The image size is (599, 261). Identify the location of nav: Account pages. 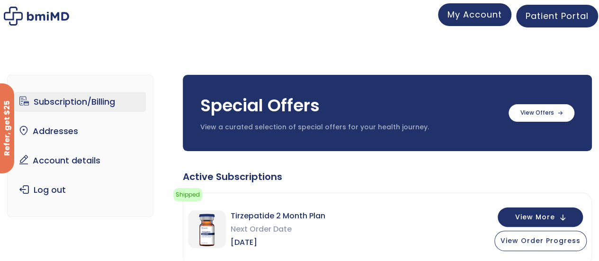
(80, 146).